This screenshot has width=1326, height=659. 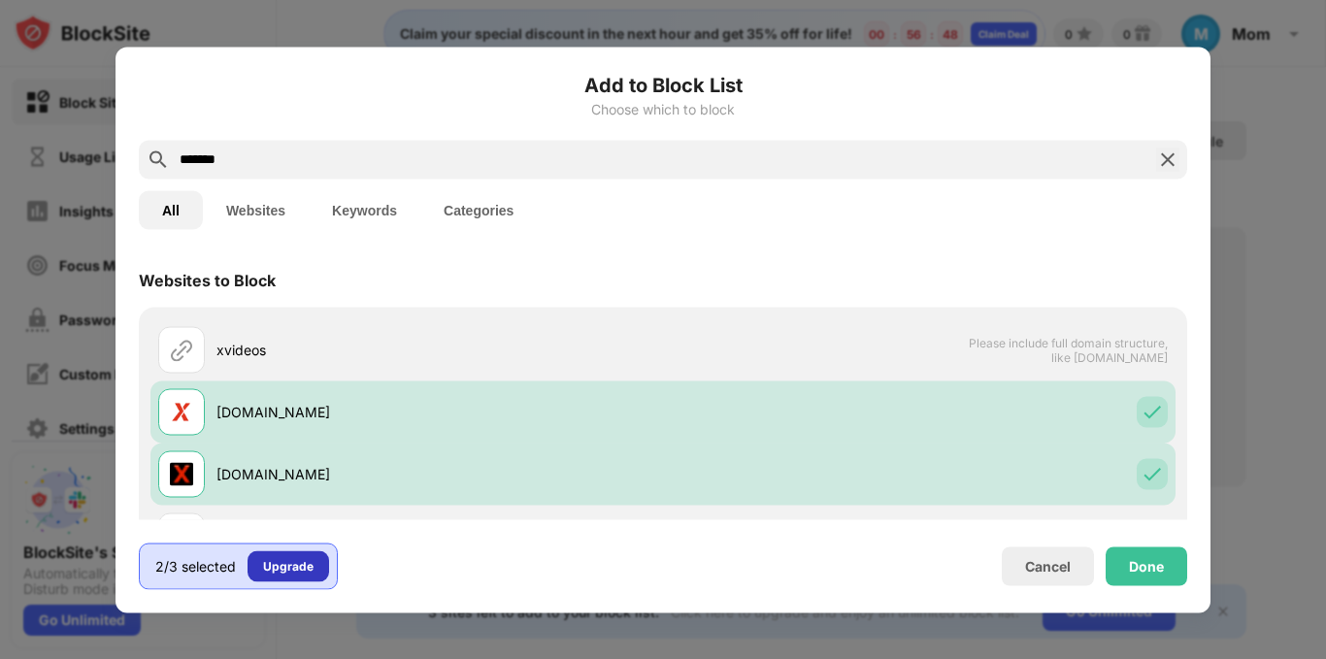 What do you see at coordinates (158, 159) in the screenshot?
I see `img: search.svg` at bounding box center [158, 159].